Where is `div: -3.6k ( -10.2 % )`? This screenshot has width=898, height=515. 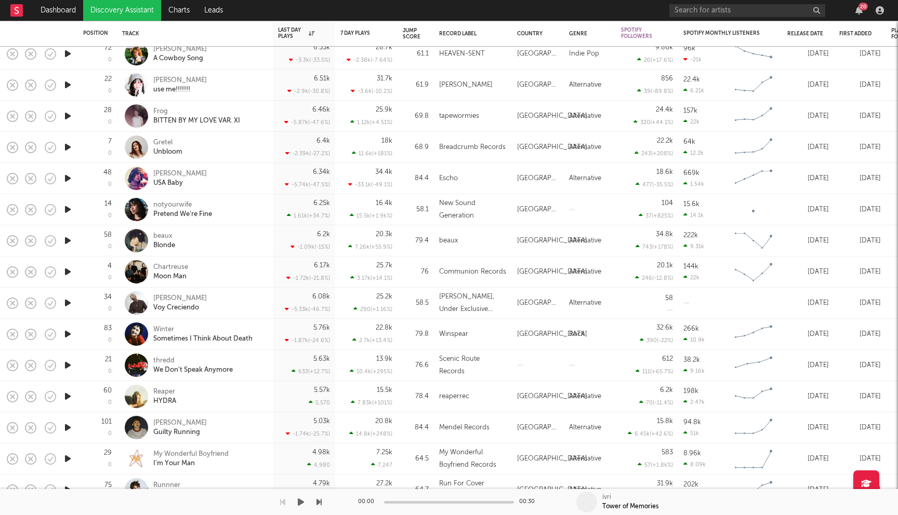 div: -3.6k ( -10.2 % ) is located at coordinates (371, 91).